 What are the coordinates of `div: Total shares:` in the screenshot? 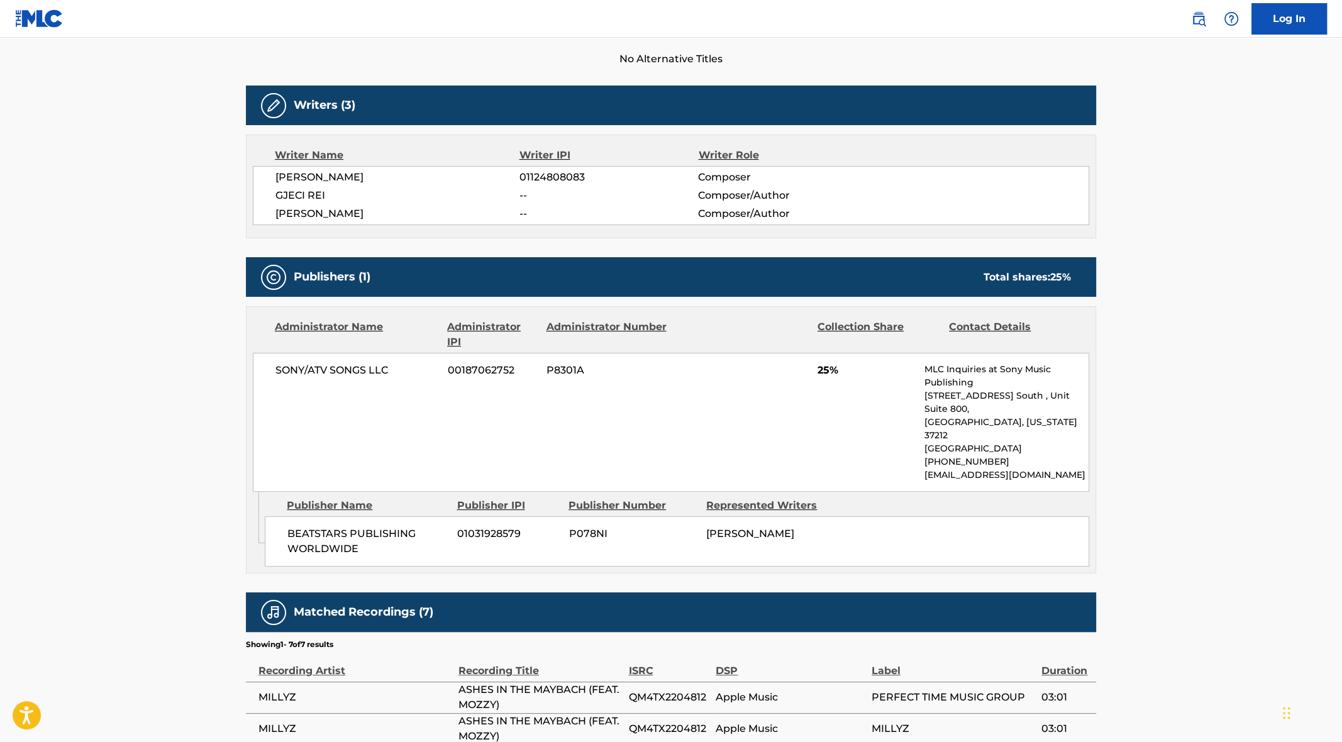 It's located at (1027, 277).